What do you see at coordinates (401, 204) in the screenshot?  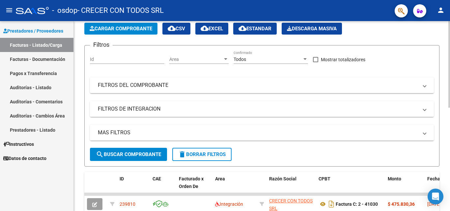 I see `strong: $ 475.830,36` at bounding box center [401, 204].